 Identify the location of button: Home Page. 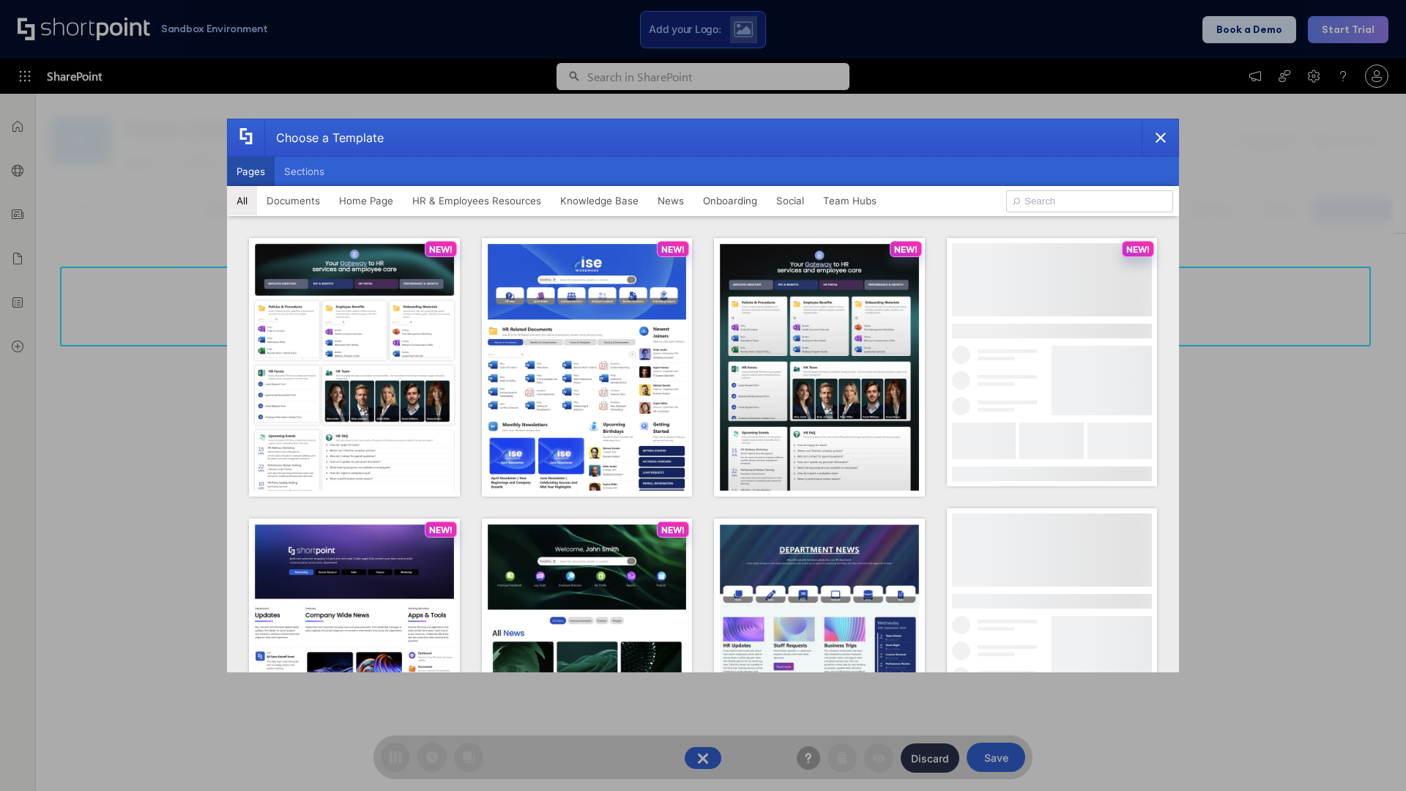
(366, 201).